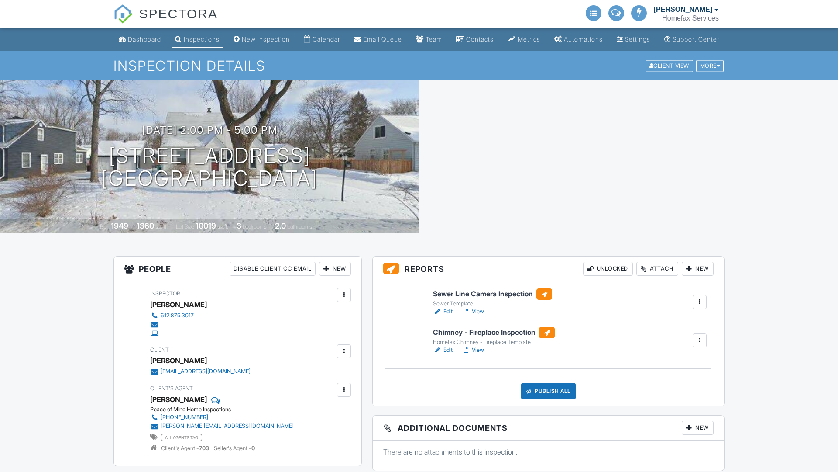  Describe the element at coordinates (493, 294) in the screenshot. I see `h6: Sewer Line Camera Inspection` at that location.